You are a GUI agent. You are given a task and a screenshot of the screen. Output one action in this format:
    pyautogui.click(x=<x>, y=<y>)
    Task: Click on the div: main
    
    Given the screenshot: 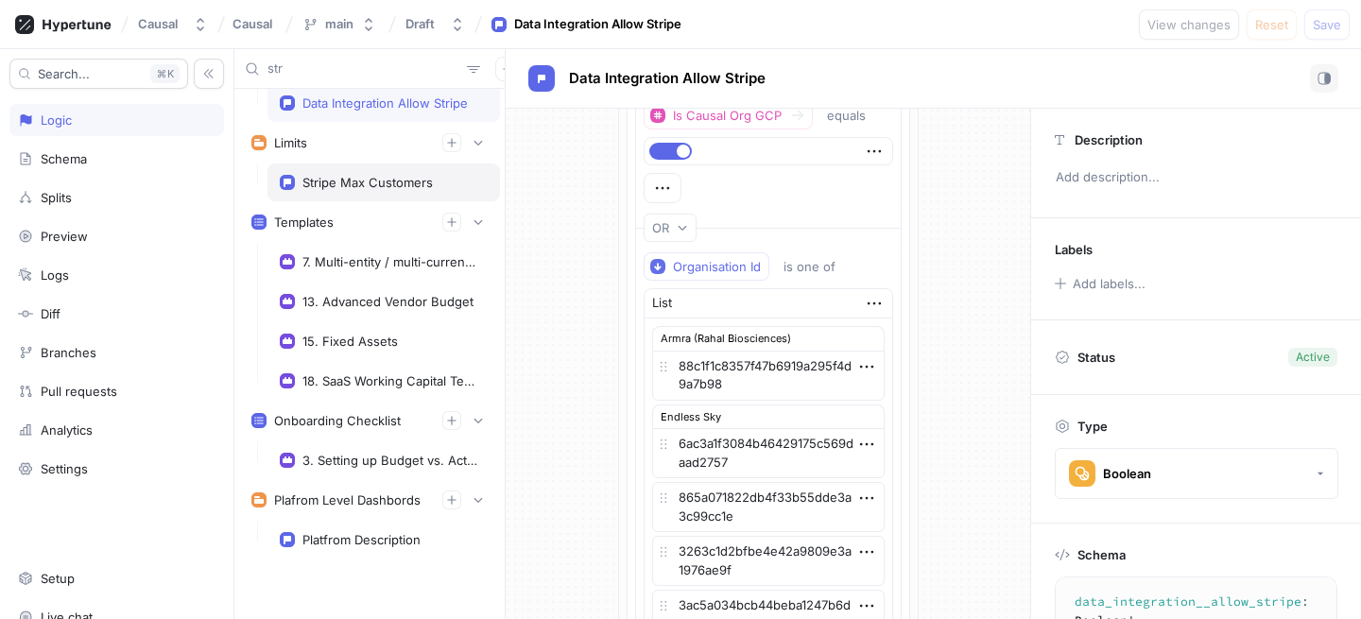 What is the action you would take?
    pyautogui.click(x=339, y=24)
    